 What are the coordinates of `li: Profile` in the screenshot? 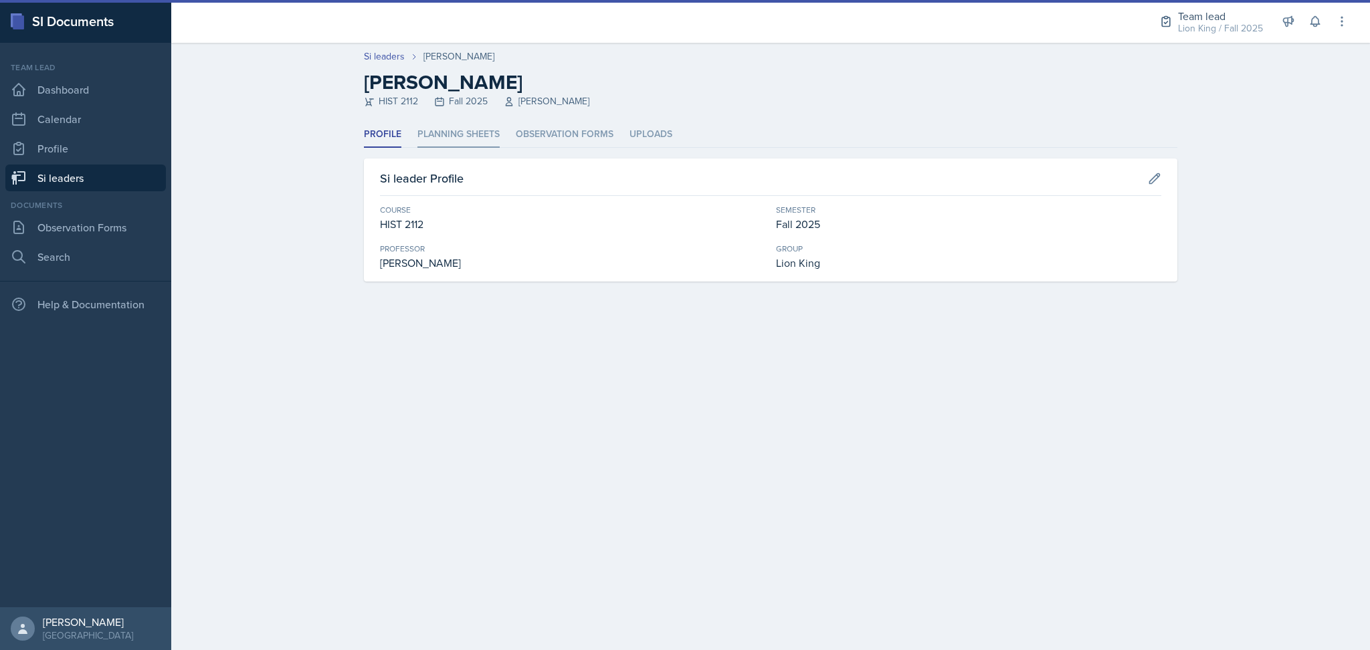 It's located at (383, 134).